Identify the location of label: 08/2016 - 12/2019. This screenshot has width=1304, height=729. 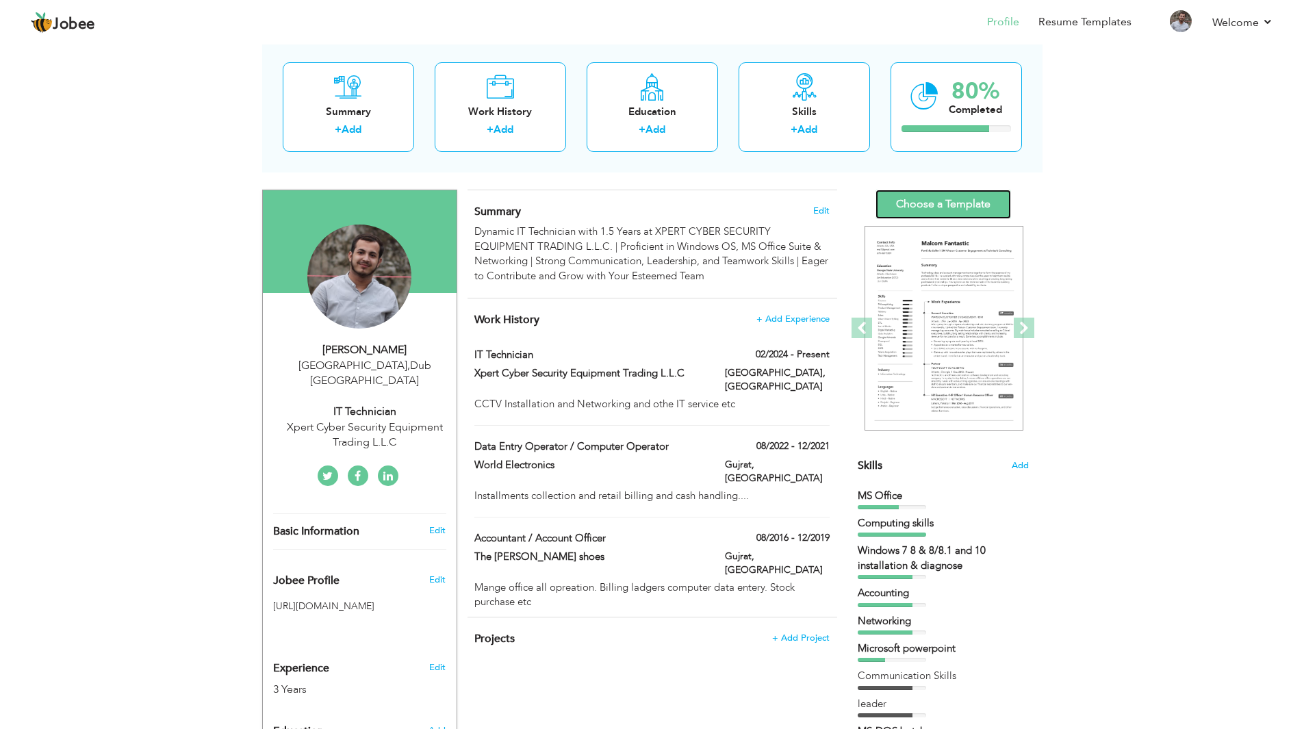
(792, 538).